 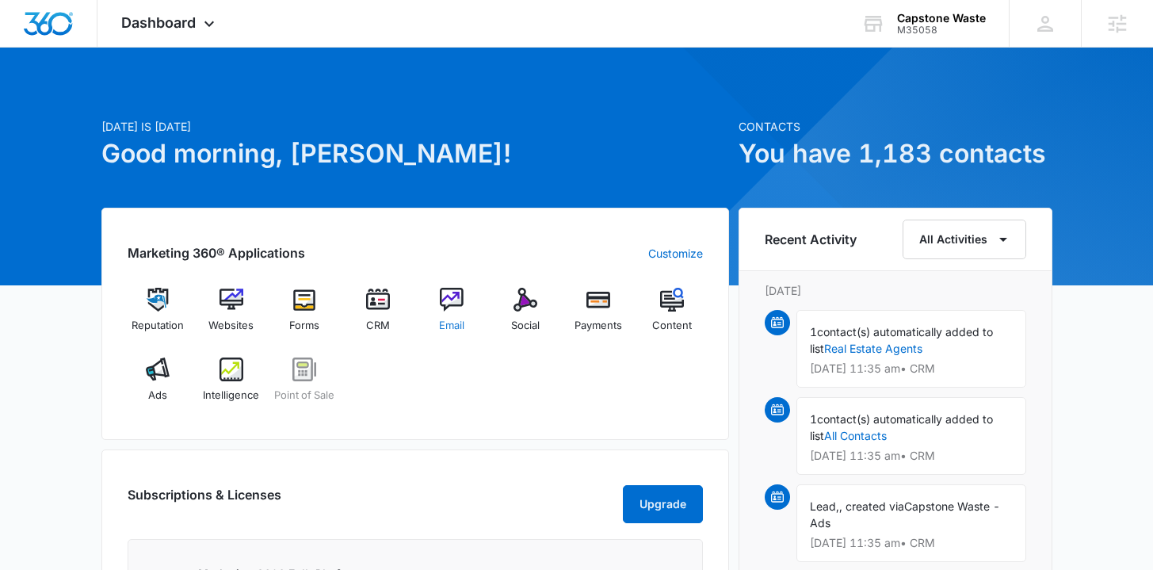 What do you see at coordinates (378, 326) in the screenshot?
I see `span: CRM` at bounding box center [378, 326].